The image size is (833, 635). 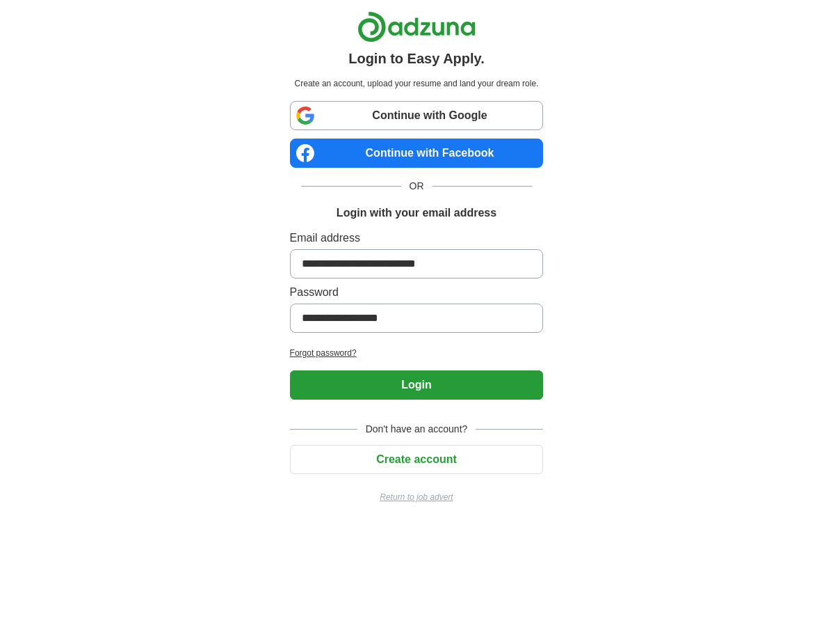 I want to click on img: Adzuna logo, so click(x=417, y=26).